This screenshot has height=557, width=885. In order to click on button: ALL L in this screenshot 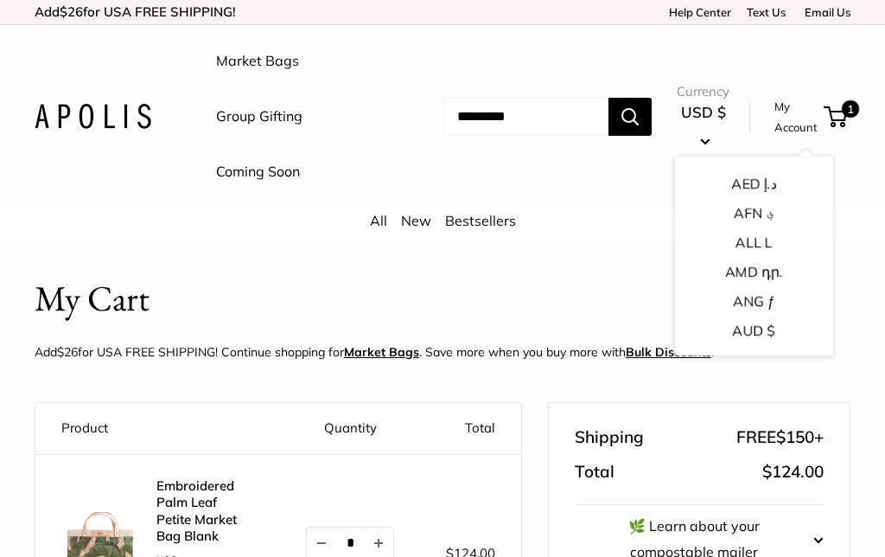, I will do `click(754, 242)`.